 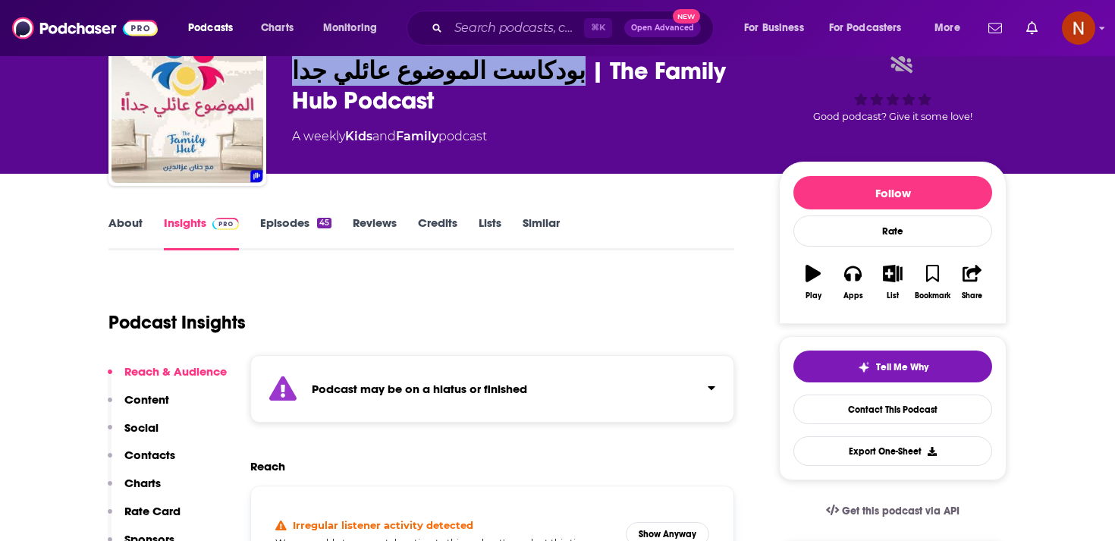 What do you see at coordinates (187, 107) in the screenshot?
I see `a: بودكاست الموضوع عائلي جدا | The Family Hub Podcast` at bounding box center [187, 107].